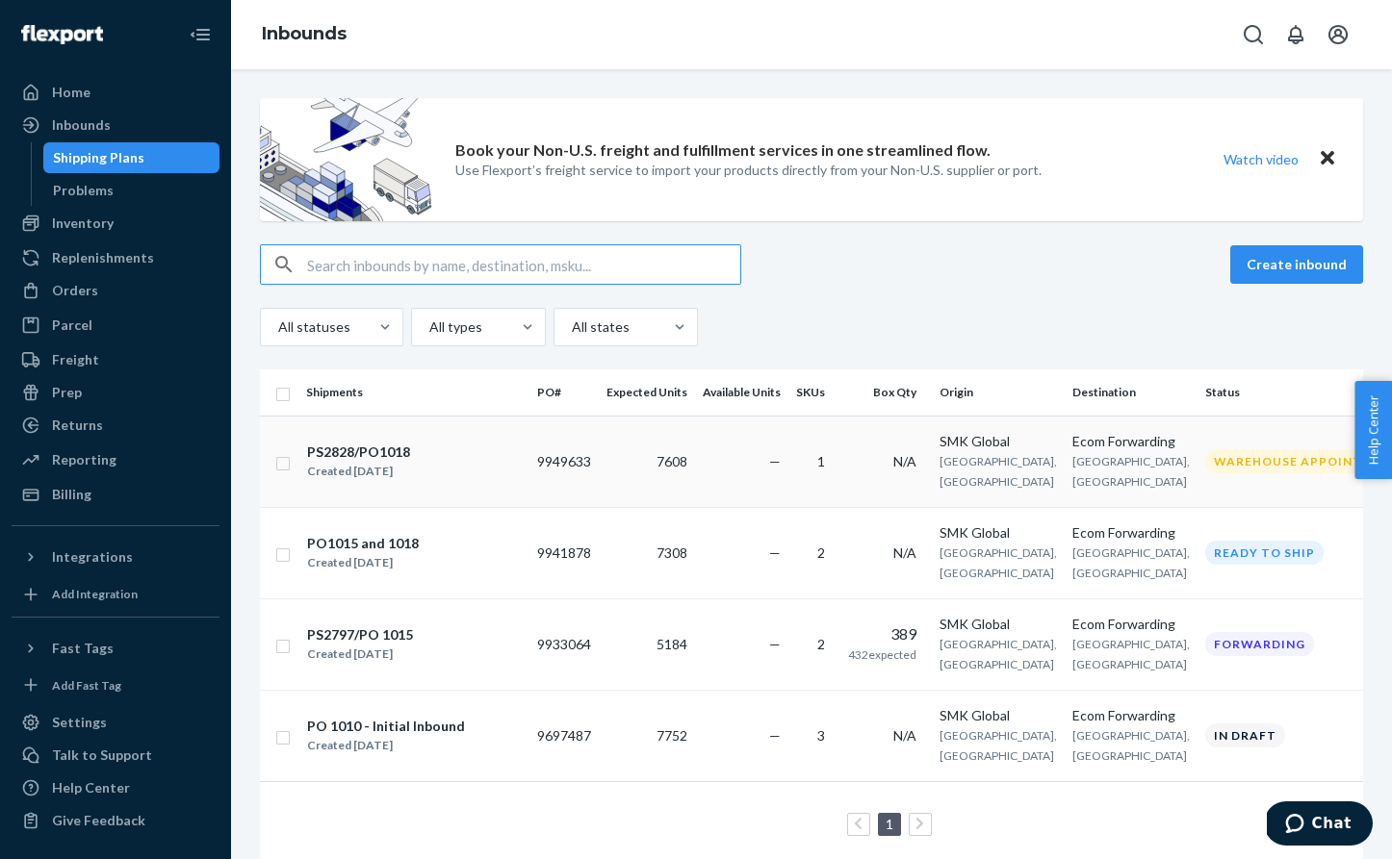  What do you see at coordinates (115, 686) in the screenshot?
I see `a: Add Fast Tag` at bounding box center [115, 686].